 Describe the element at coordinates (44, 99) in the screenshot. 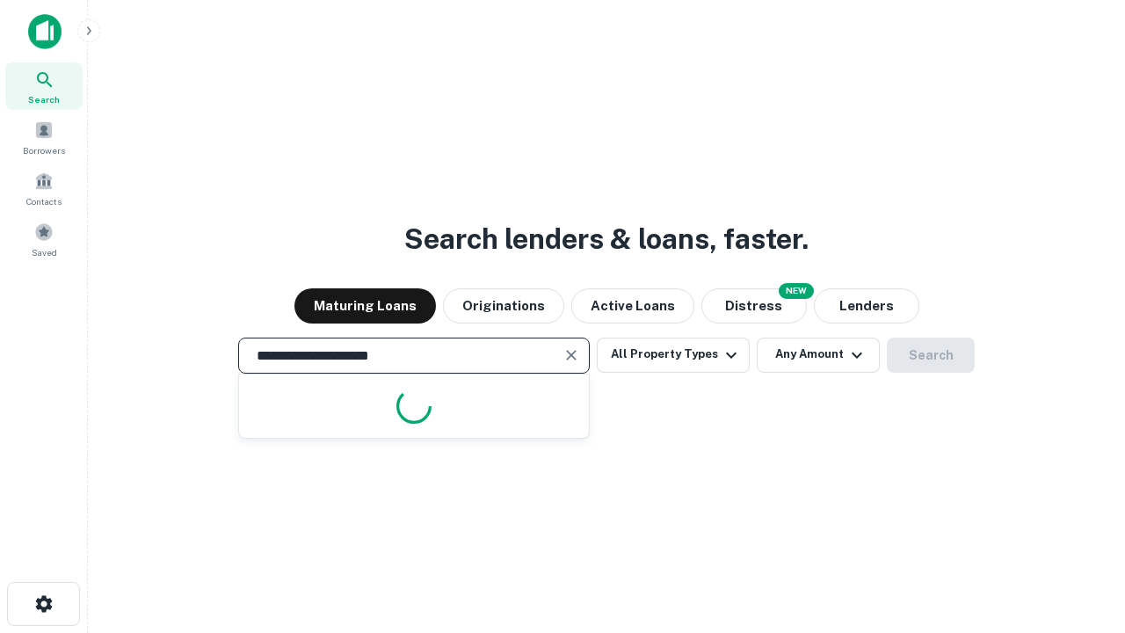

I see `span: Search` at that location.